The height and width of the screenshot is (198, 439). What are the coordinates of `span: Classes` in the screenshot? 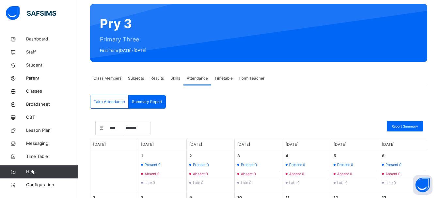 It's located at (52, 91).